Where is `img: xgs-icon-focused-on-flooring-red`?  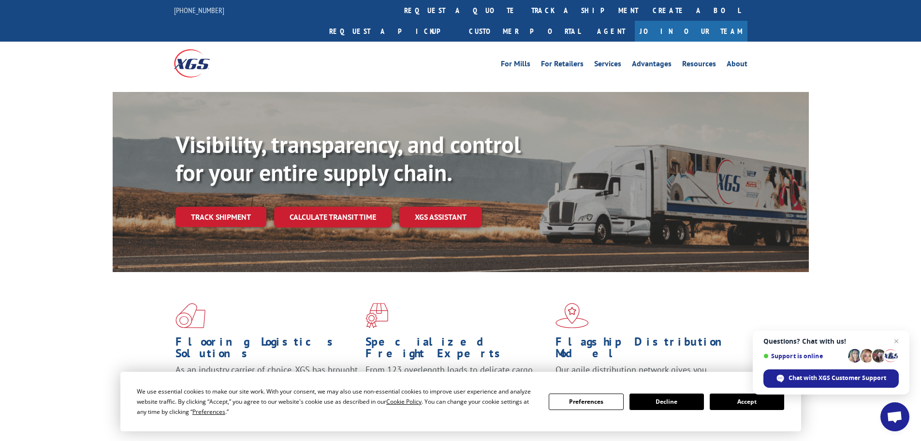
img: xgs-icon-focused-on-flooring-red is located at coordinates (377, 315).